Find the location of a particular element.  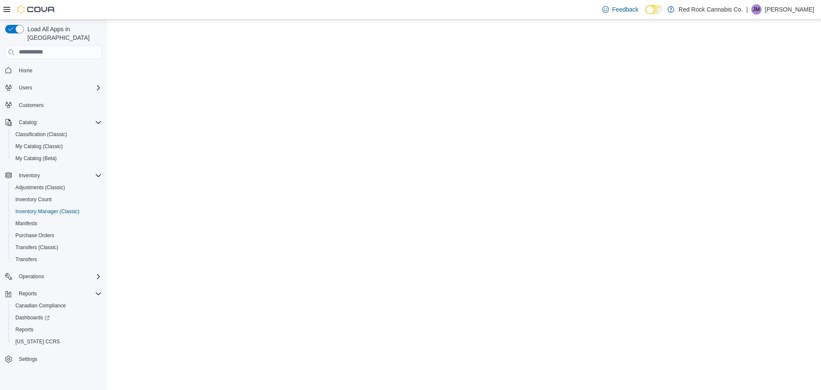

button: Customers is located at coordinates (53, 105).